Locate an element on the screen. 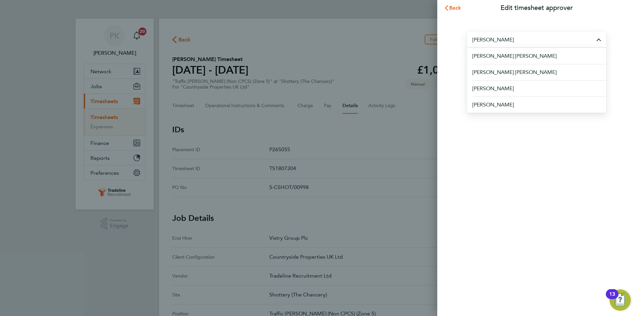  button: Back is located at coordinates (452, 8).